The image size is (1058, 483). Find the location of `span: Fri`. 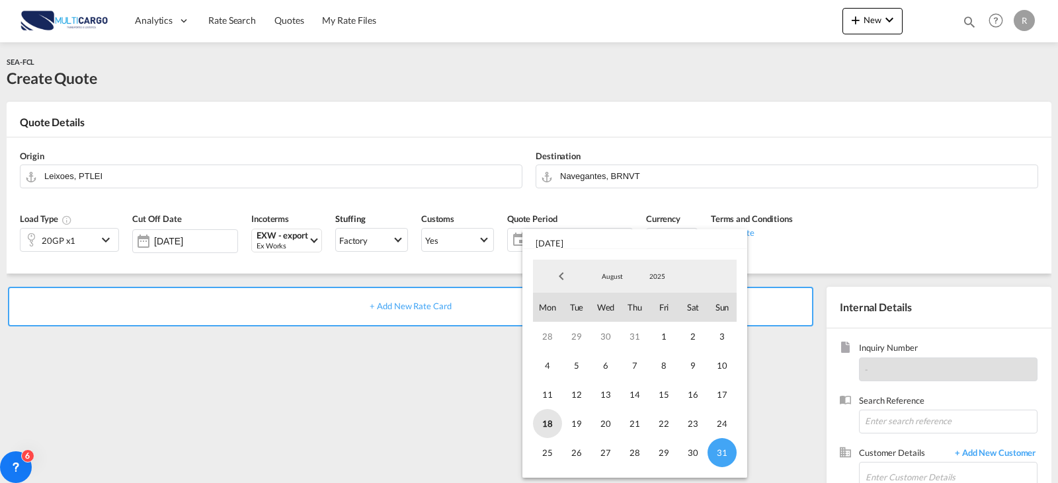

span: Fri is located at coordinates (664, 308).